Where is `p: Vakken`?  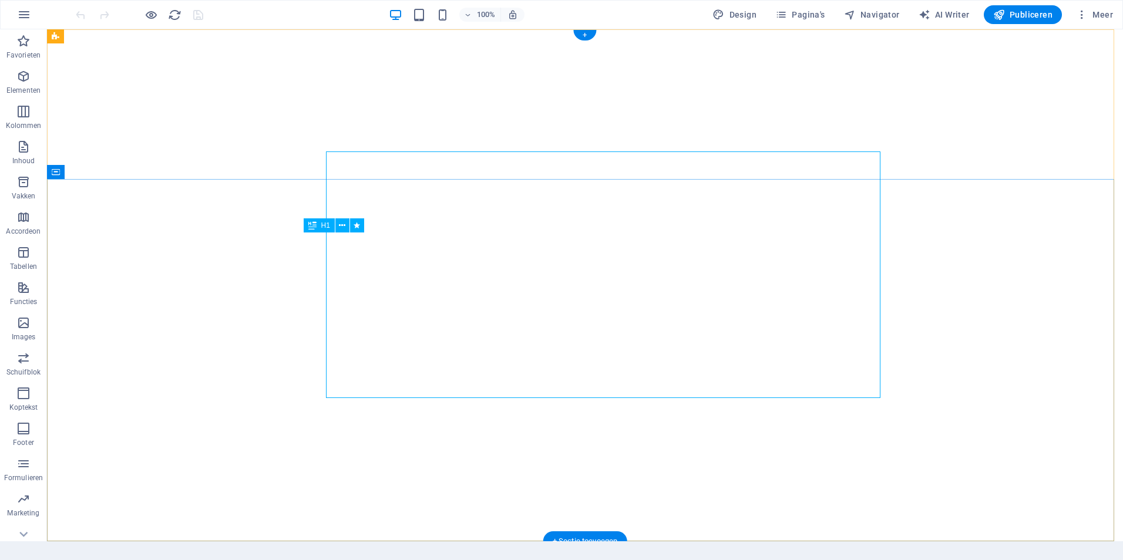 p: Vakken is located at coordinates (23, 196).